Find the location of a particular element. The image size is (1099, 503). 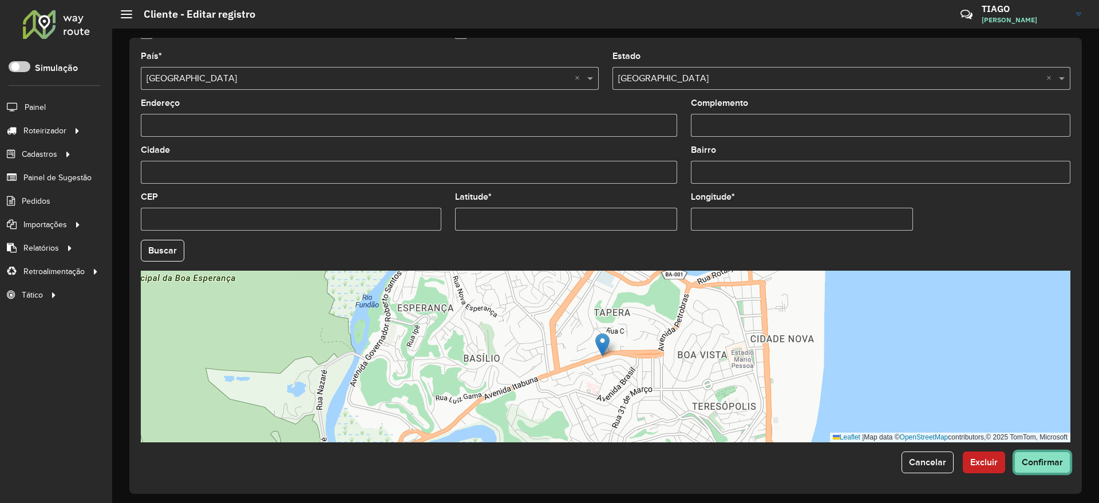

a: OpenStreetMap is located at coordinates (924, 437).